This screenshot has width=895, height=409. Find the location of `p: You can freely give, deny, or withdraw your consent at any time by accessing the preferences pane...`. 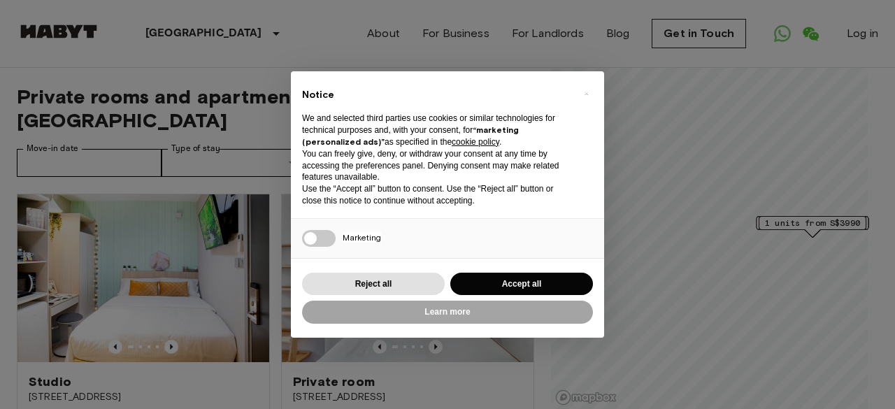

p: You can freely give, deny, or withdraw your consent at any time by accessing the preferences pane... is located at coordinates (436, 166).